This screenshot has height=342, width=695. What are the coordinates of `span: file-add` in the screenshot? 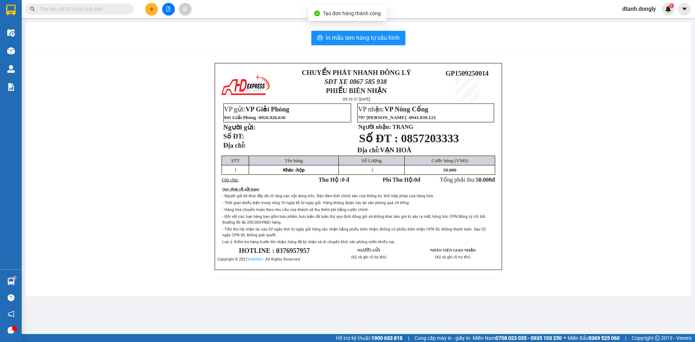 It's located at (168, 9).